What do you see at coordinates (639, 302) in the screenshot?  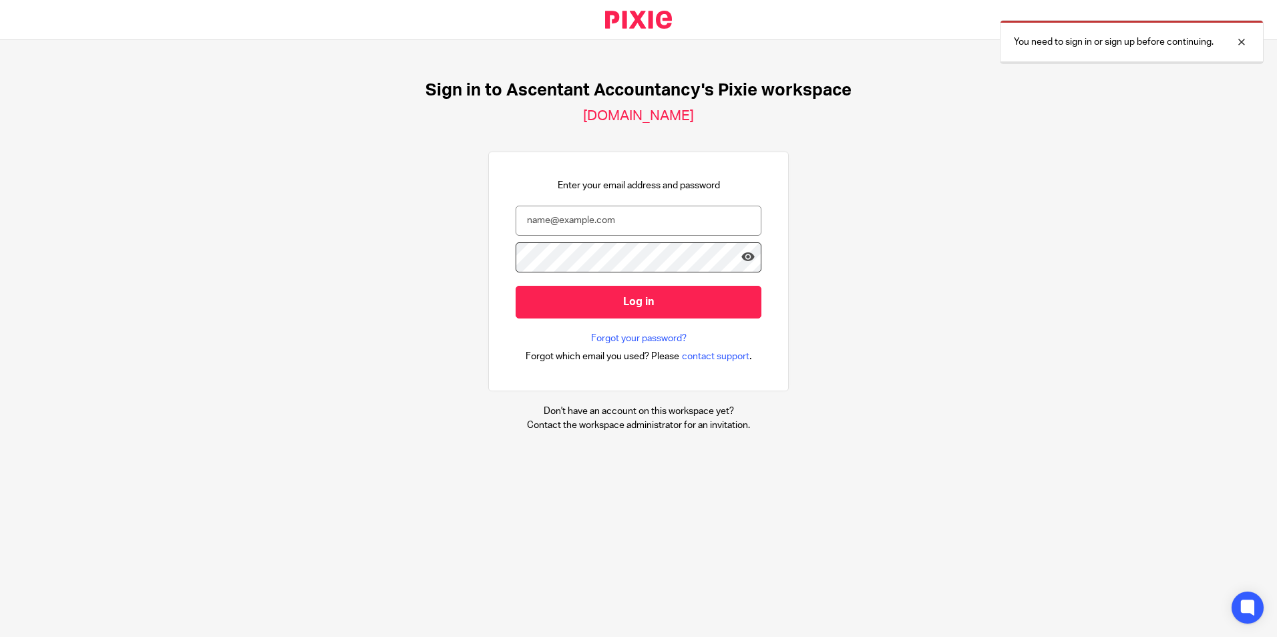 I see `input: Log in` at bounding box center [639, 302].